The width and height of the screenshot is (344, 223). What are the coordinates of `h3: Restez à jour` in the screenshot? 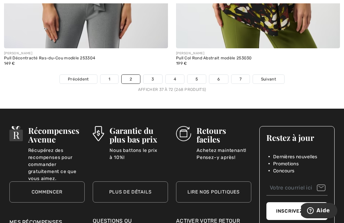 It's located at (297, 138).